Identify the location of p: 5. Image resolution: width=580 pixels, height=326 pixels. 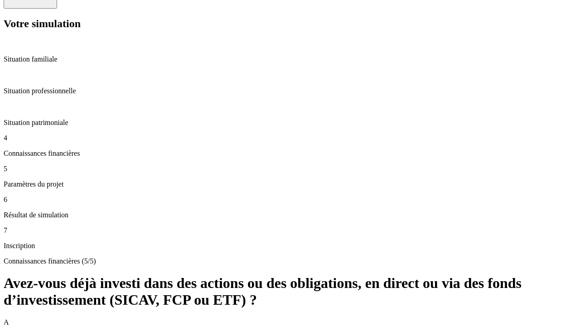
(290, 169).